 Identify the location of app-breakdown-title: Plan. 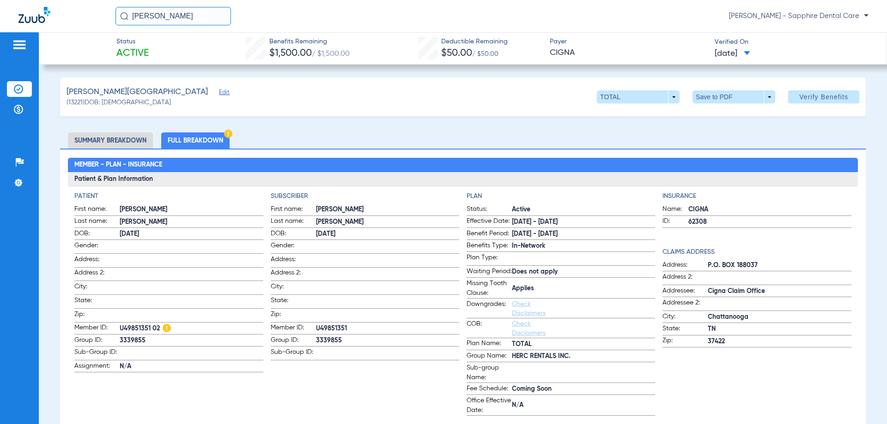
(561, 196).